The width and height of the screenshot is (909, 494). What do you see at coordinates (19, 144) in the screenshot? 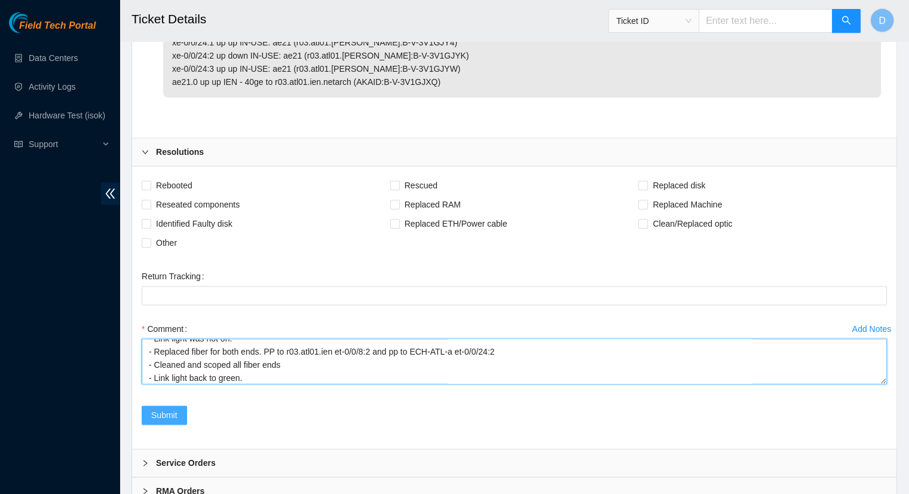
I see `span: read` at bounding box center [19, 144].